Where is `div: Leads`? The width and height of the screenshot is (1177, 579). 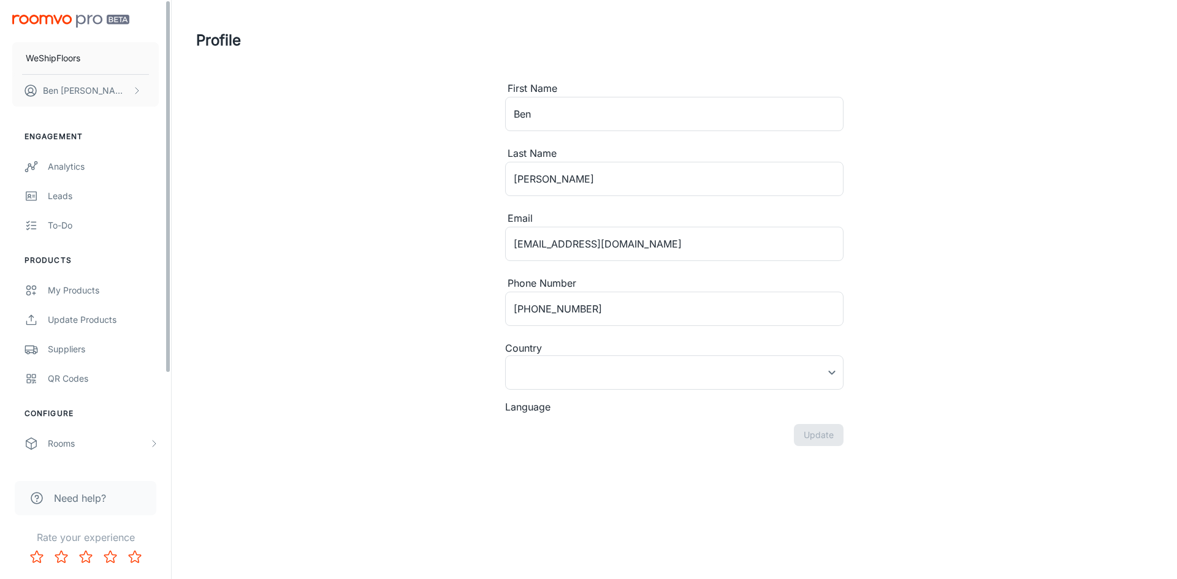
div: Leads is located at coordinates (103, 196).